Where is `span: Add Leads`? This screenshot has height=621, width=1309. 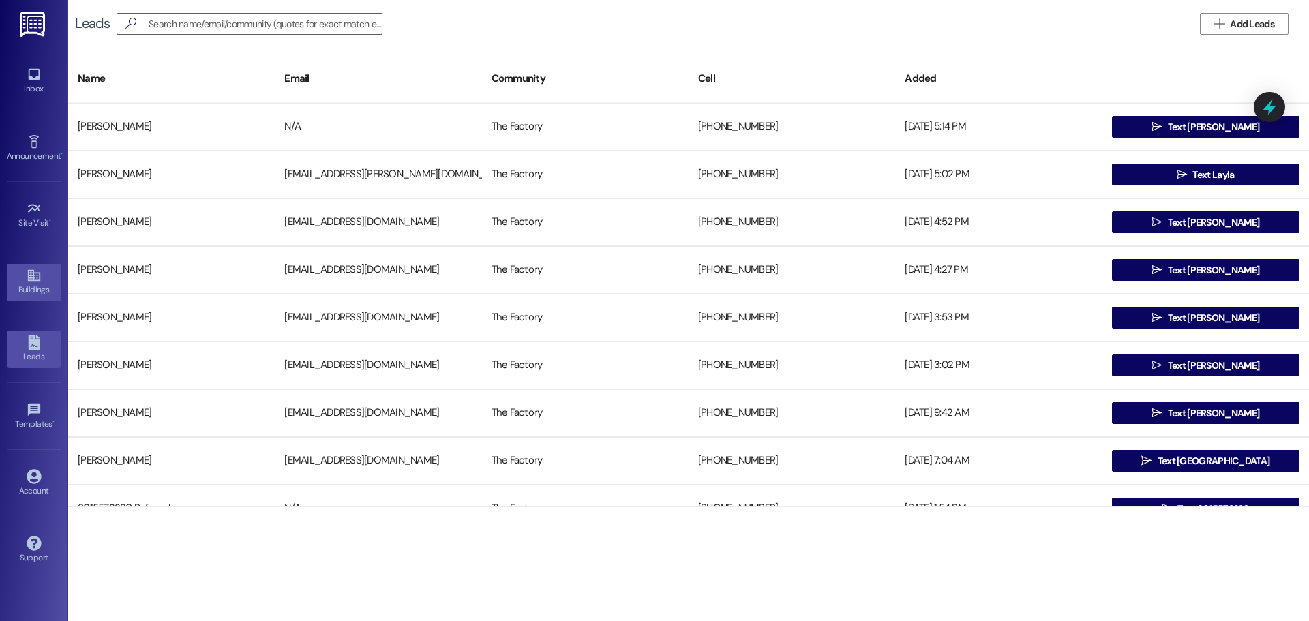
span: Add Leads is located at coordinates (1251, 24).